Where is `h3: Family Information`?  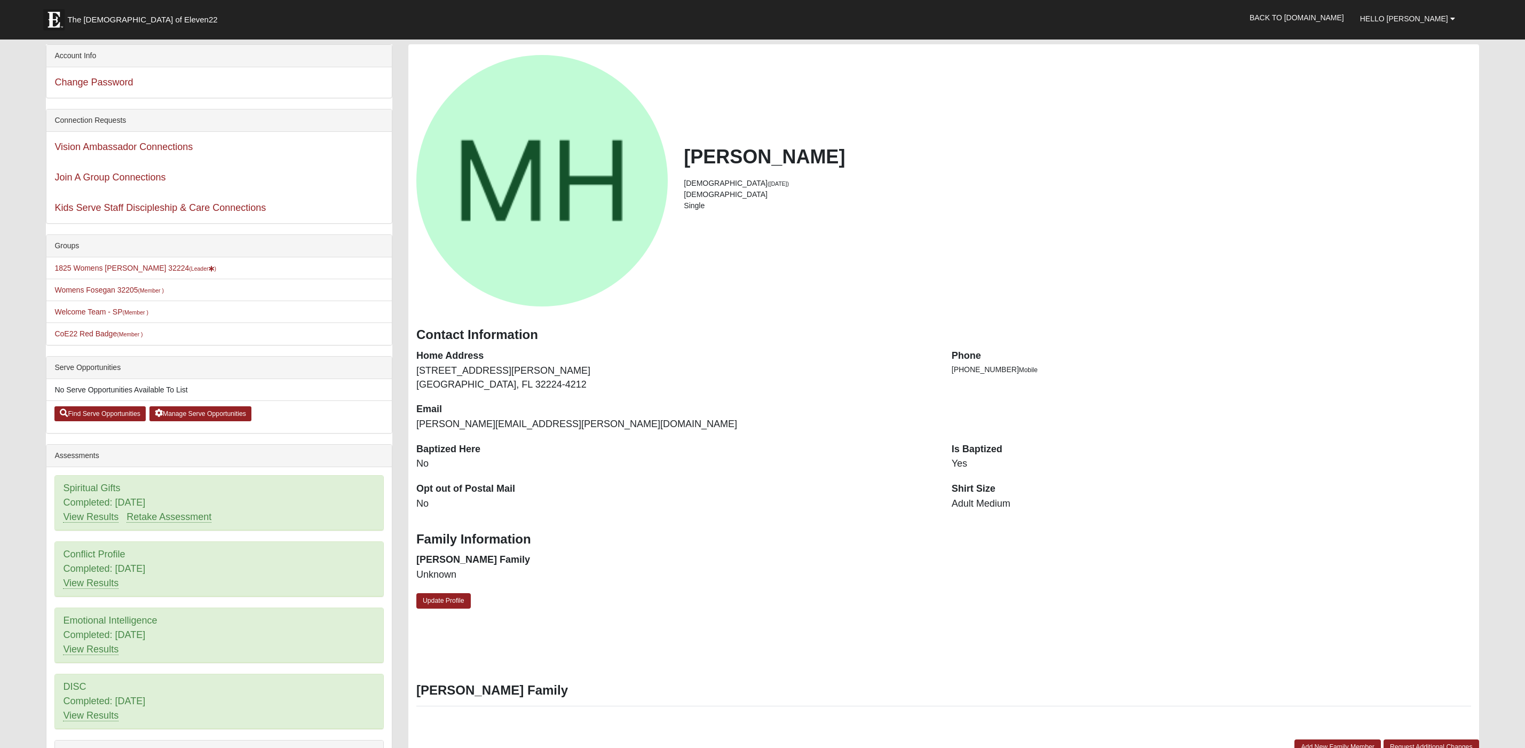 h3: Family Information is located at coordinates (944, 539).